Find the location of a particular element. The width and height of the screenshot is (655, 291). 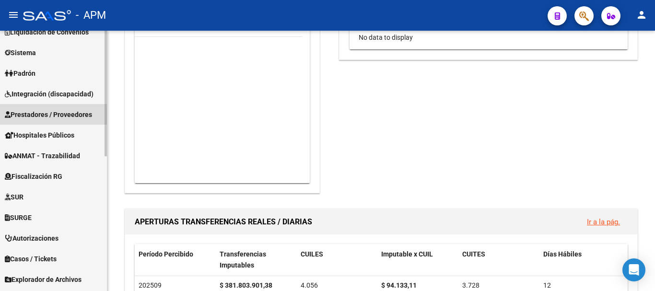

span: Transferencias Imputables is located at coordinates (243, 259).